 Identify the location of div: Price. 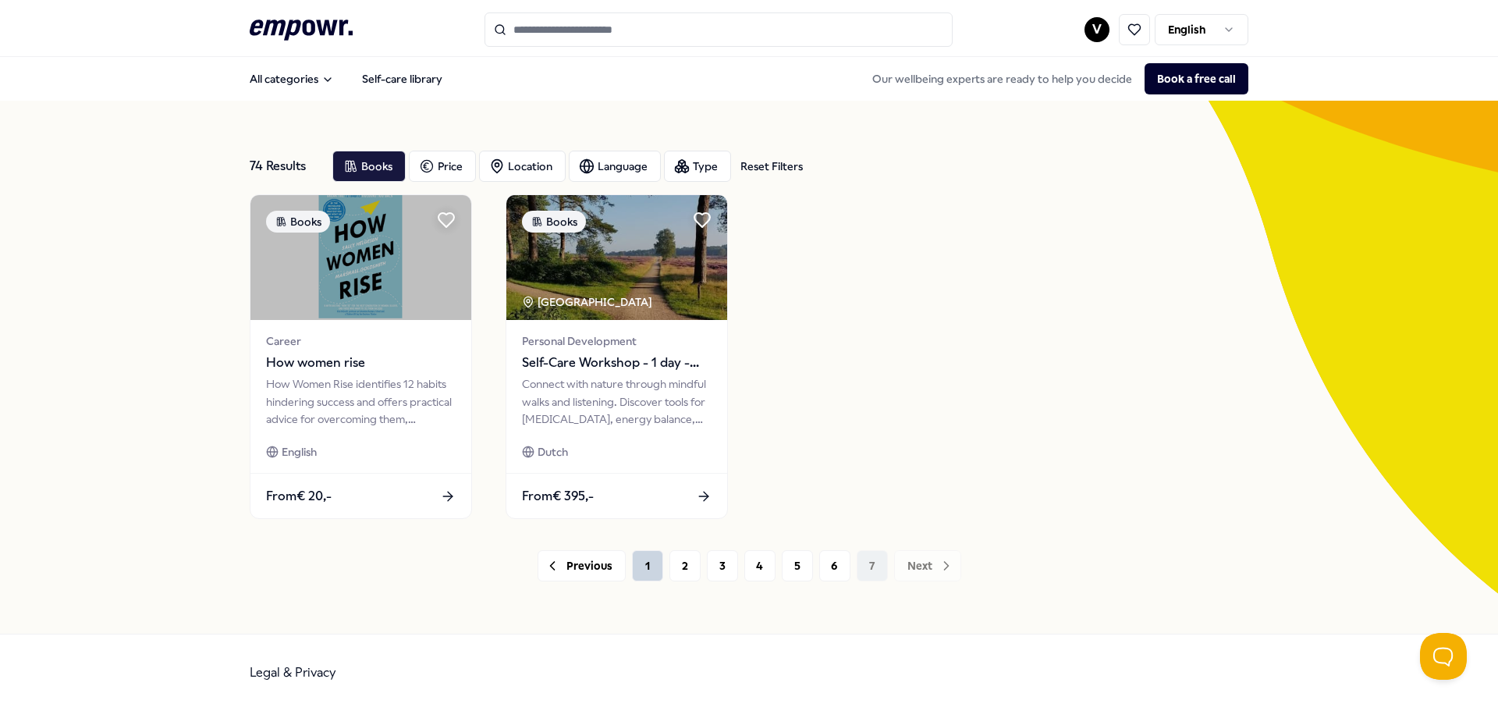
(442, 166).